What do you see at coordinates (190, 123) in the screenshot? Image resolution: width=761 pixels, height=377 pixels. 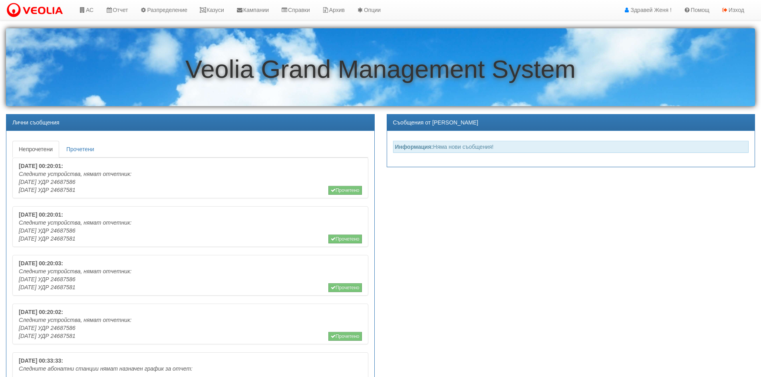 I see `div: Лични съобщения` at bounding box center [190, 123].